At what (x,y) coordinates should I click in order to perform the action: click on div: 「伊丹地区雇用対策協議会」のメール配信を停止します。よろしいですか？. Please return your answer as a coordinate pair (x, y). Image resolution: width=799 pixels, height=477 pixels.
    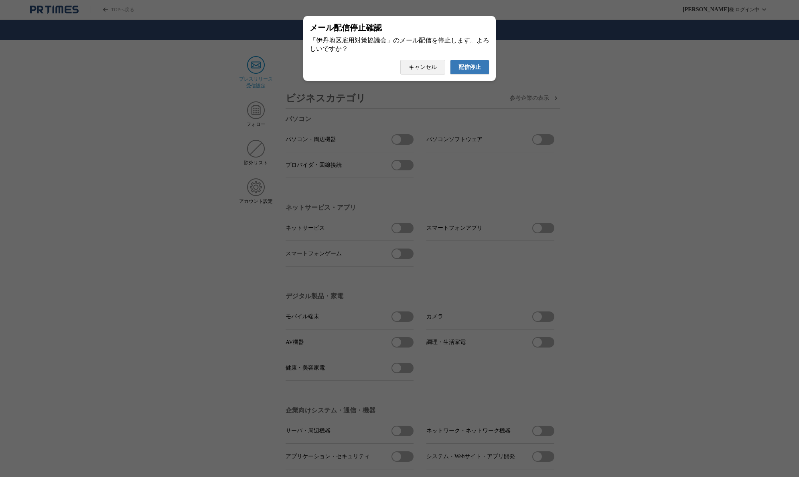
    Looking at the image, I should click on (400, 45).